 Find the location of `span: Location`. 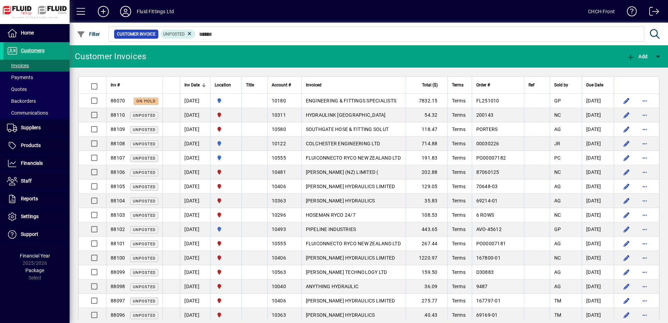

span: Location is located at coordinates (223, 85).